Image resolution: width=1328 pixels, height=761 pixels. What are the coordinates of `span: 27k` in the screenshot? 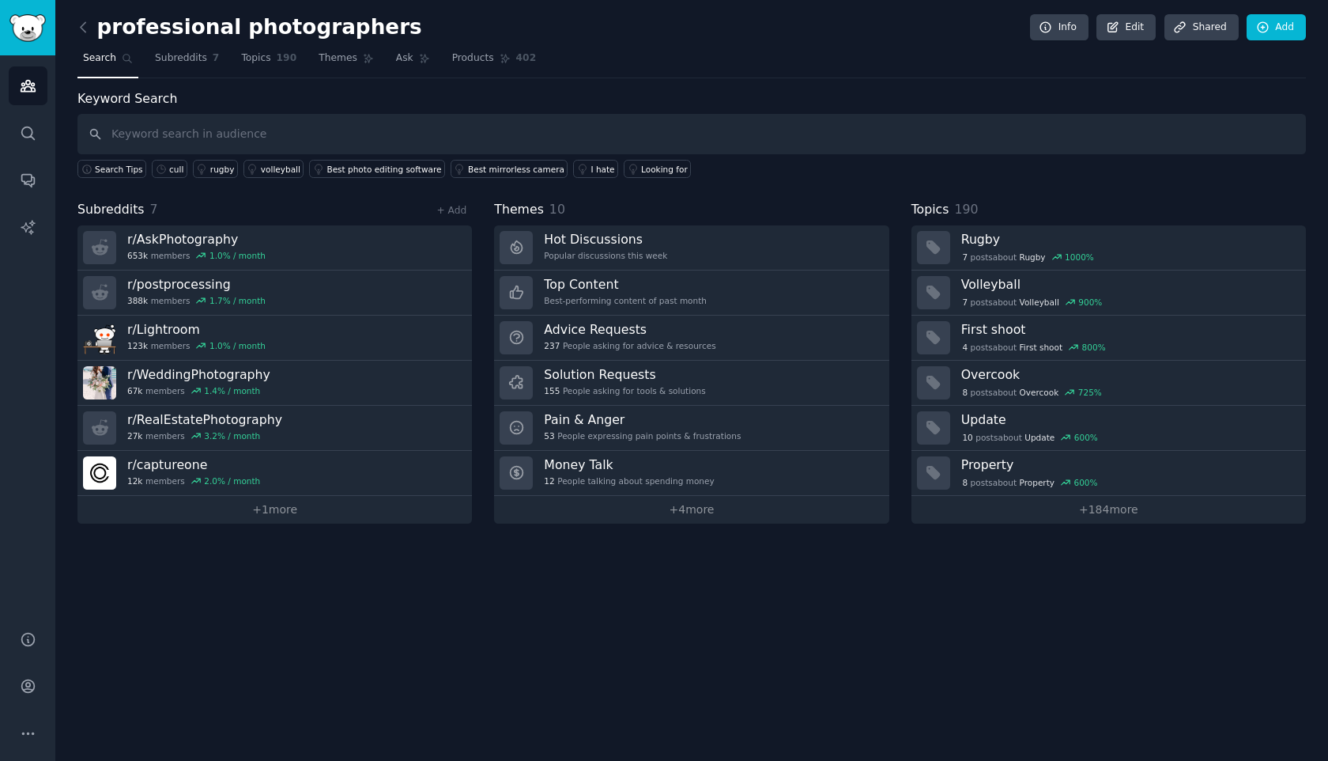 It's located at (134, 436).